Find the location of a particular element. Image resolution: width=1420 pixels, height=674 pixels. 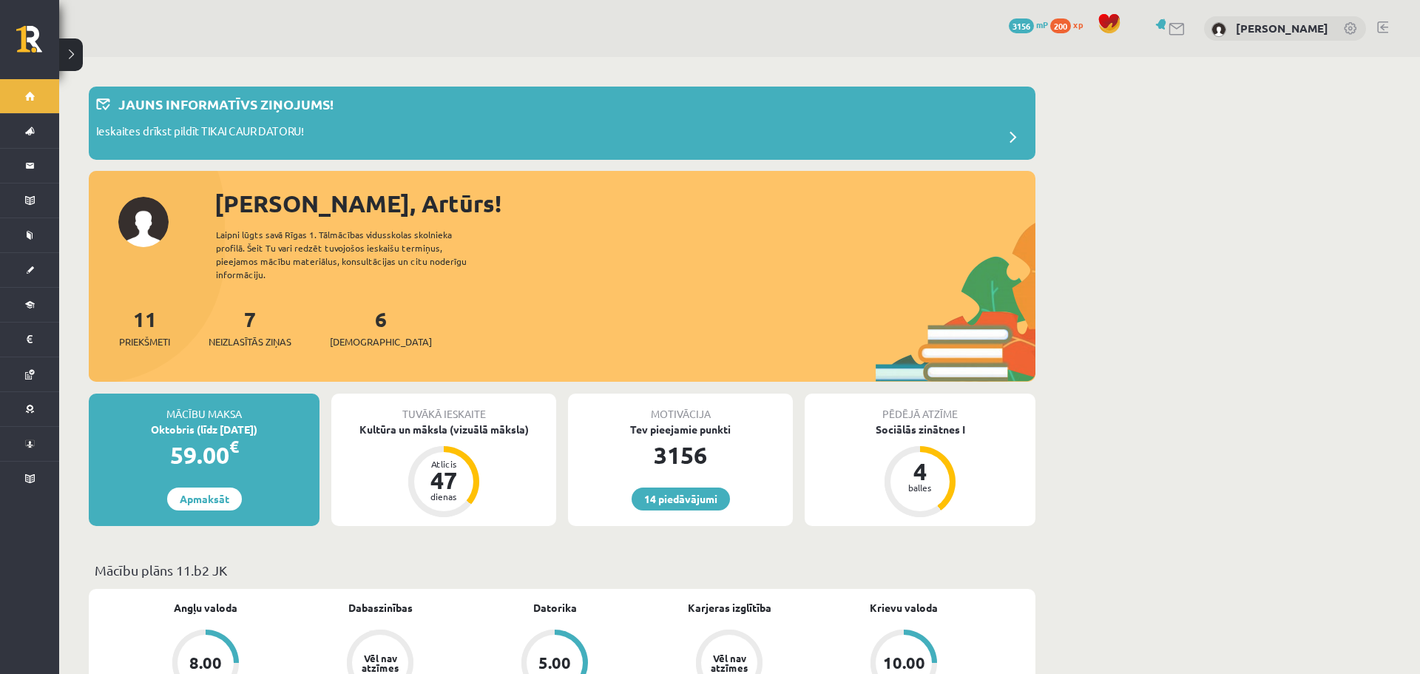

span: 3156 is located at coordinates (1021, 26).